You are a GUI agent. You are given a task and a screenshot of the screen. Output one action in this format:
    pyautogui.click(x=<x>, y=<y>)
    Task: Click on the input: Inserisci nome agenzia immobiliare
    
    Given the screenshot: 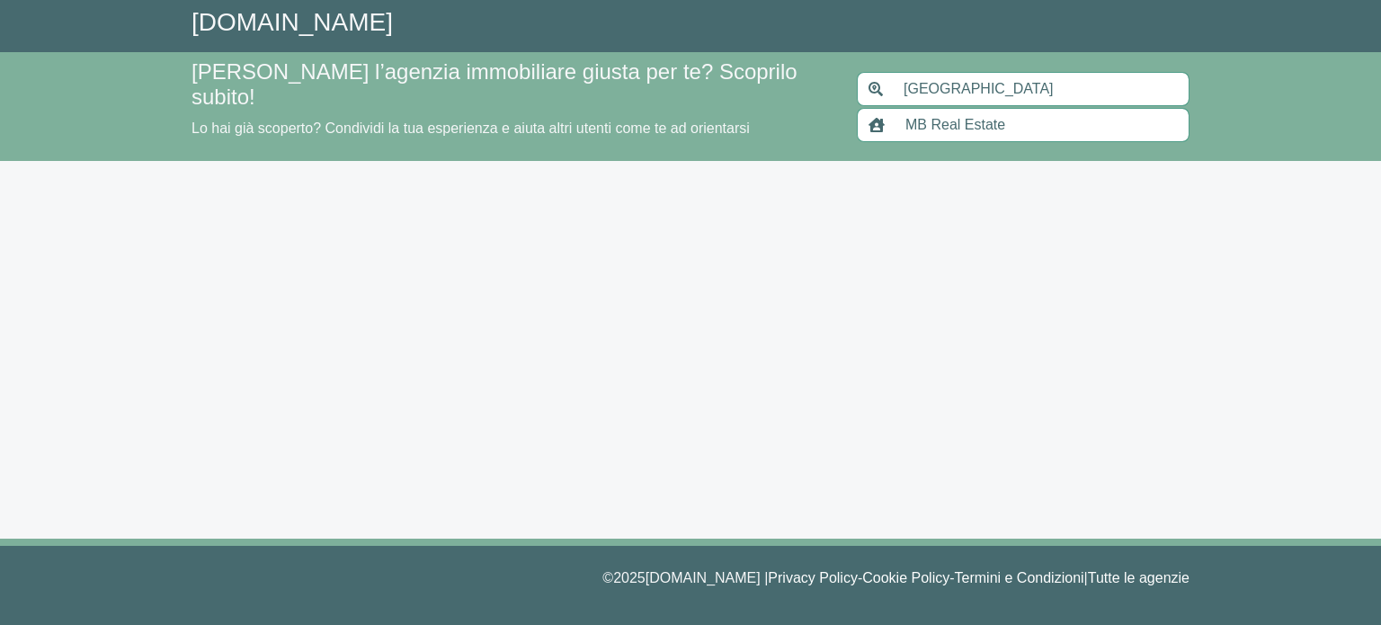 What is the action you would take?
    pyautogui.click(x=1042, y=125)
    